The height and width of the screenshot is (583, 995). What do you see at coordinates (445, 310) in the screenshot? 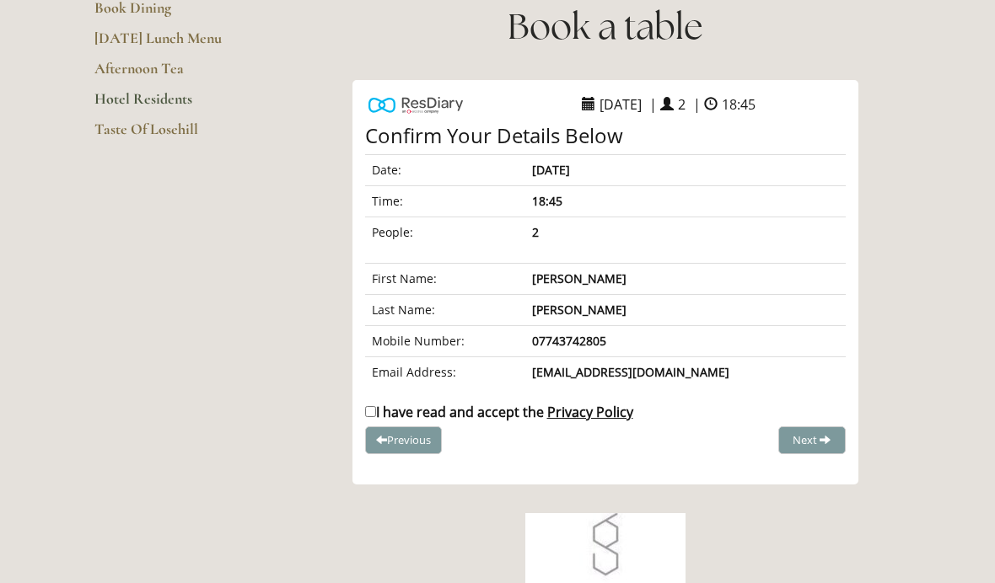
I see `td: Last Name:` at bounding box center [445, 310].